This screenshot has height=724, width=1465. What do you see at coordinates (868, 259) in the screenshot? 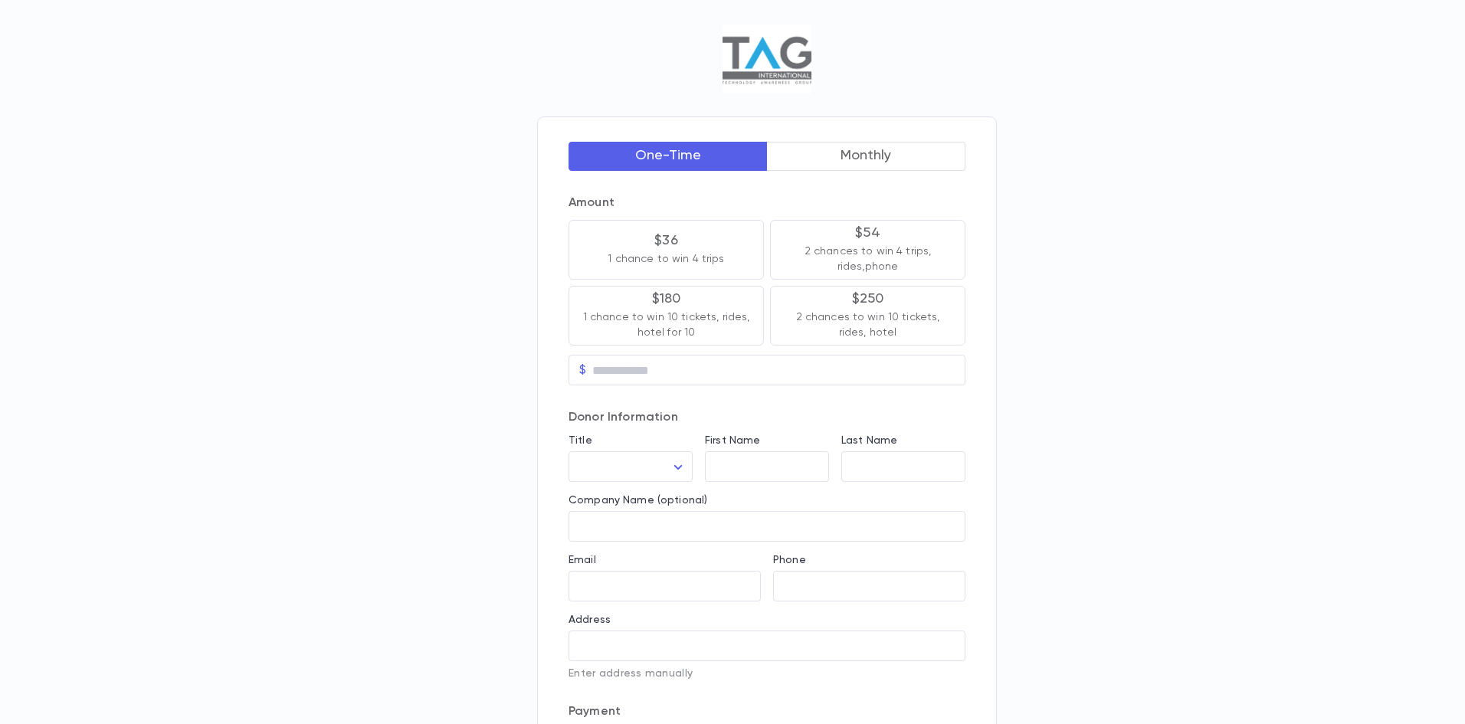
I see `p: 2 chances to win 4 trips, rides,phone` at bounding box center [868, 259].